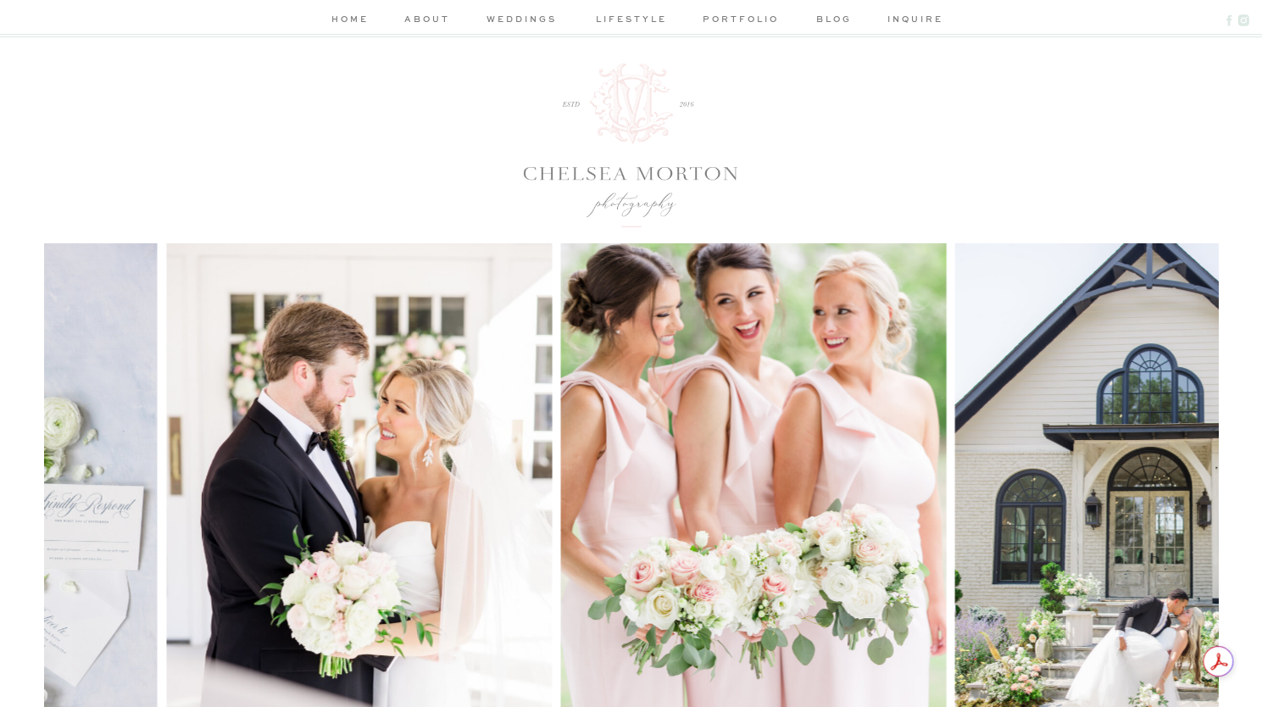  I want to click on a: inquire, so click(911, 20).